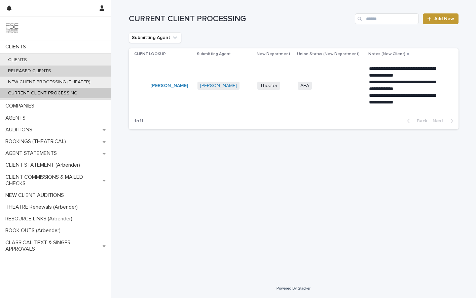 This screenshot has width=476, height=298. Describe the element at coordinates (150, 54) in the screenshot. I see `p: CLIENT LOOKUP` at that location.